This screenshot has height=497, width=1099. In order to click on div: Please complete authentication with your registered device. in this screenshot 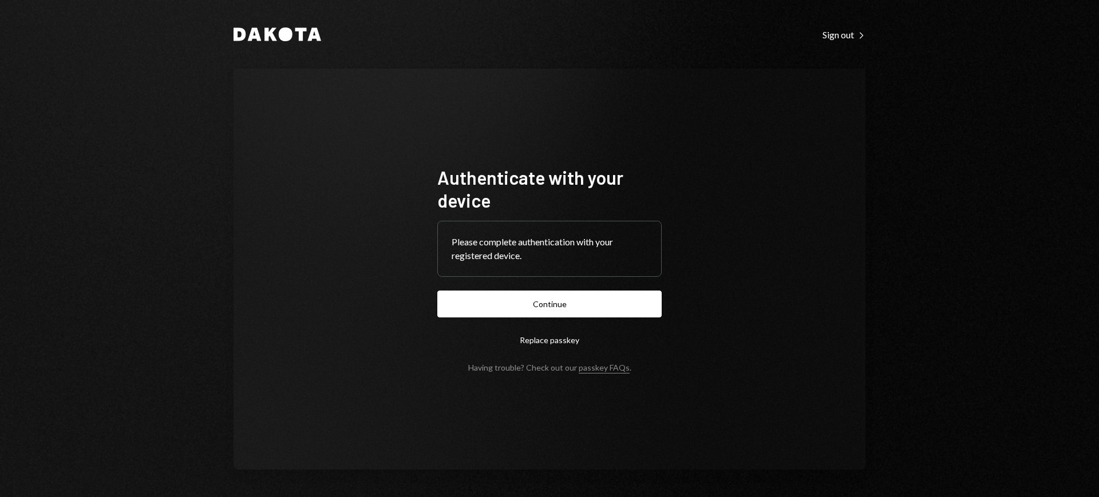, I will do `click(550, 249)`.